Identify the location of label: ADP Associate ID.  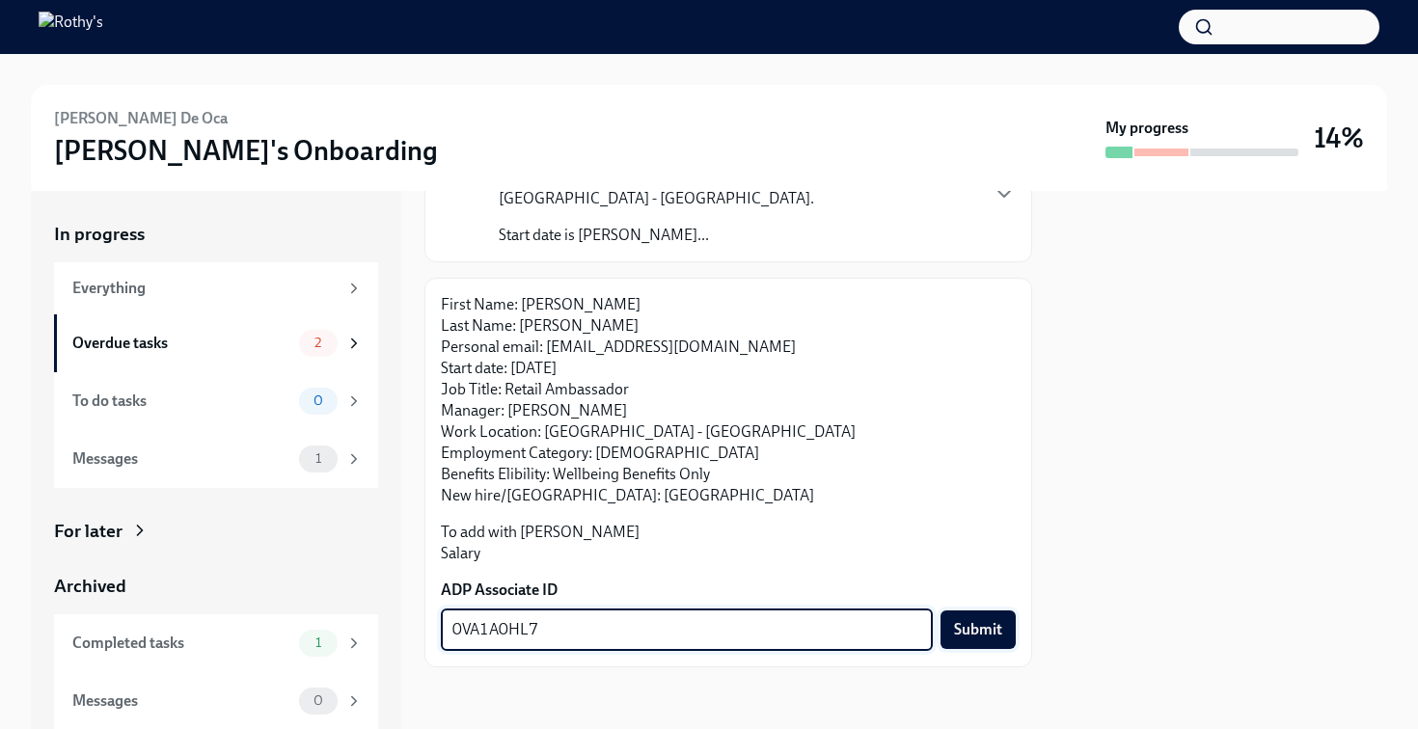
(729, 591).